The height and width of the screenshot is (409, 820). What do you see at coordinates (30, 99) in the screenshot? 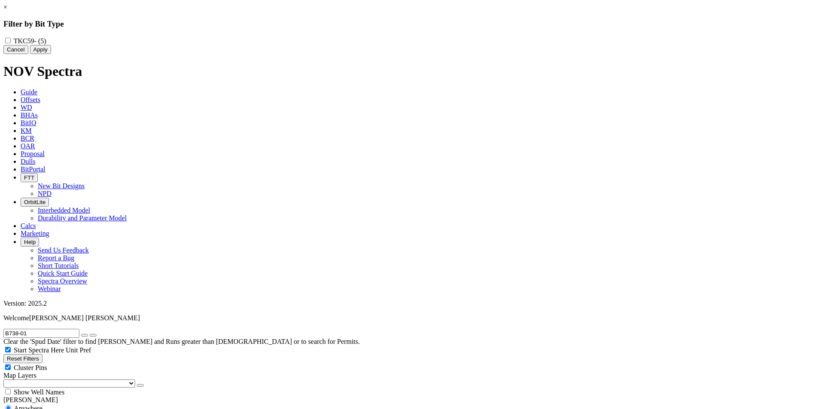
I see `span: Offsets` at bounding box center [30, 99].